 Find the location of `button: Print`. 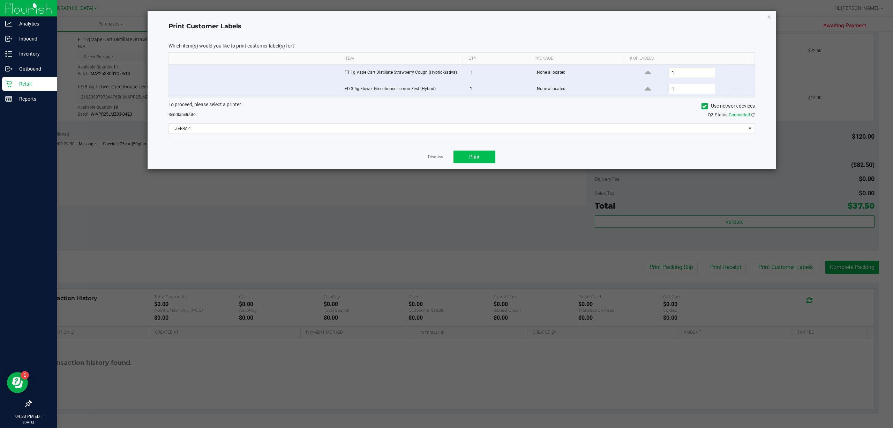

button: Print is located at coordinates (475, 157).